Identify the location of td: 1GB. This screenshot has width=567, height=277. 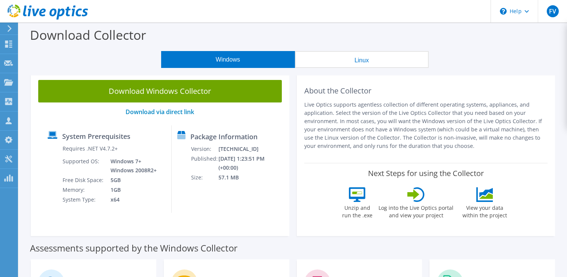
(132, 190).